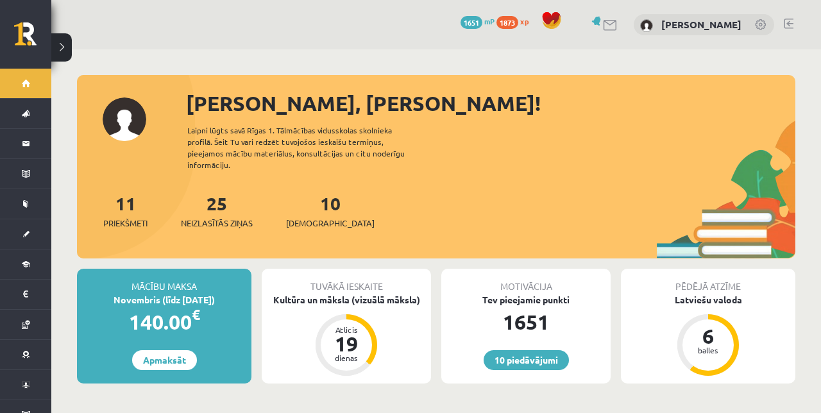 The height and width of the screenshot is (413, 821). What do you see at coordinates (471, 22) in the screenshot?
I see `span: 1651` at bounding box center [471, 22].